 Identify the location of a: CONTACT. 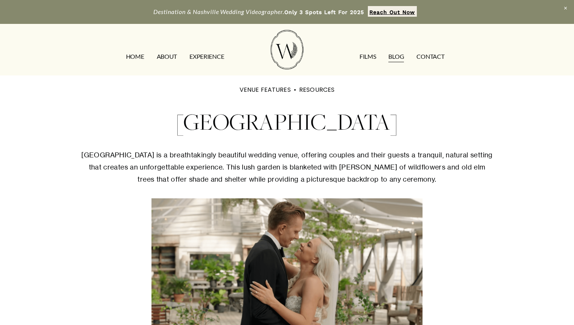
(430, 57).